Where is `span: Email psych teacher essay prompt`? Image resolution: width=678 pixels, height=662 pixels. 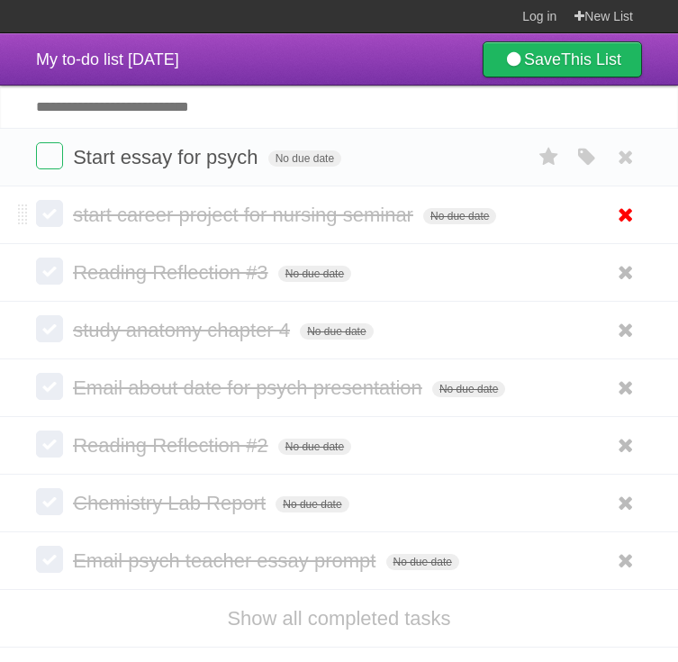
span: Email psych teacher essay prompt is located at coordinates (226, 560).